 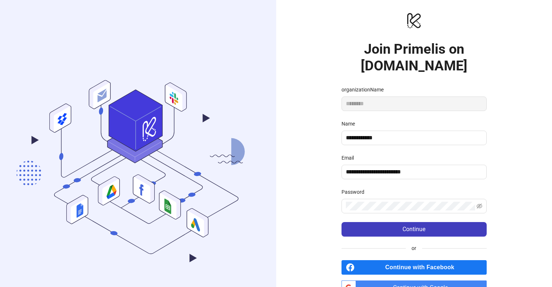 I want to click on input: Password, so click(x=410, y=206).